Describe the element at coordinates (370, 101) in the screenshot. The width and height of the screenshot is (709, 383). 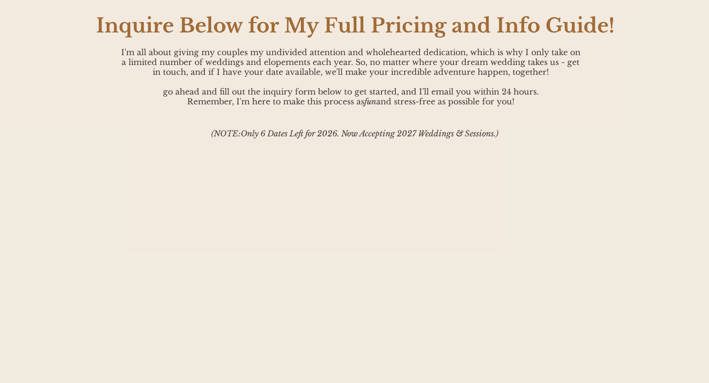
I see `span: fun` at that location.